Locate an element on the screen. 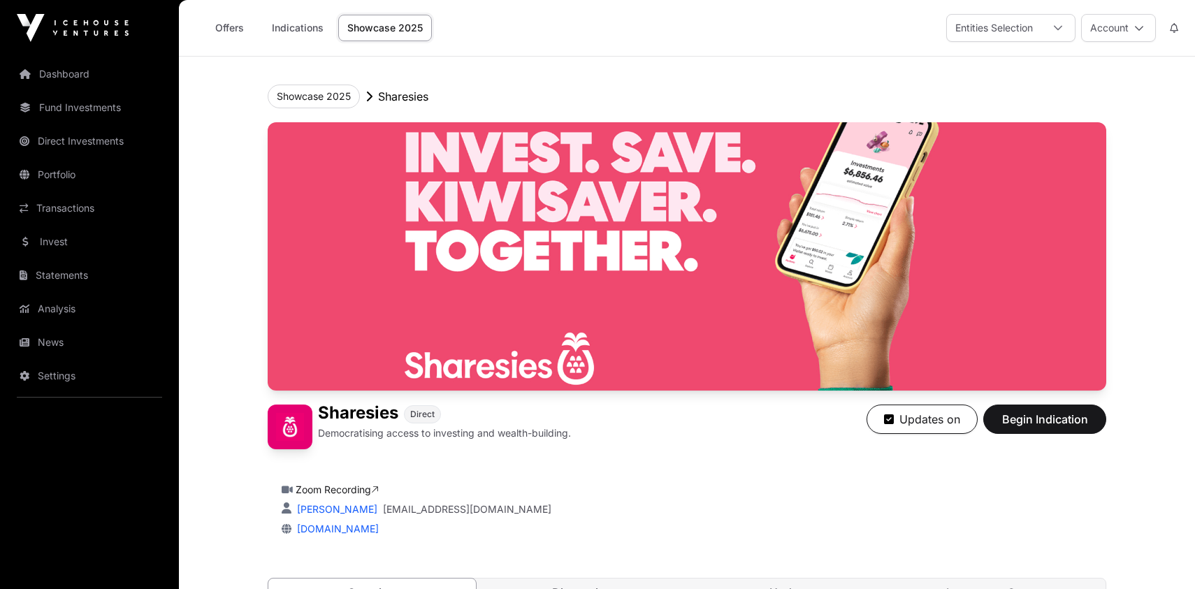  a: Statements is located at coordinates (89, 275).